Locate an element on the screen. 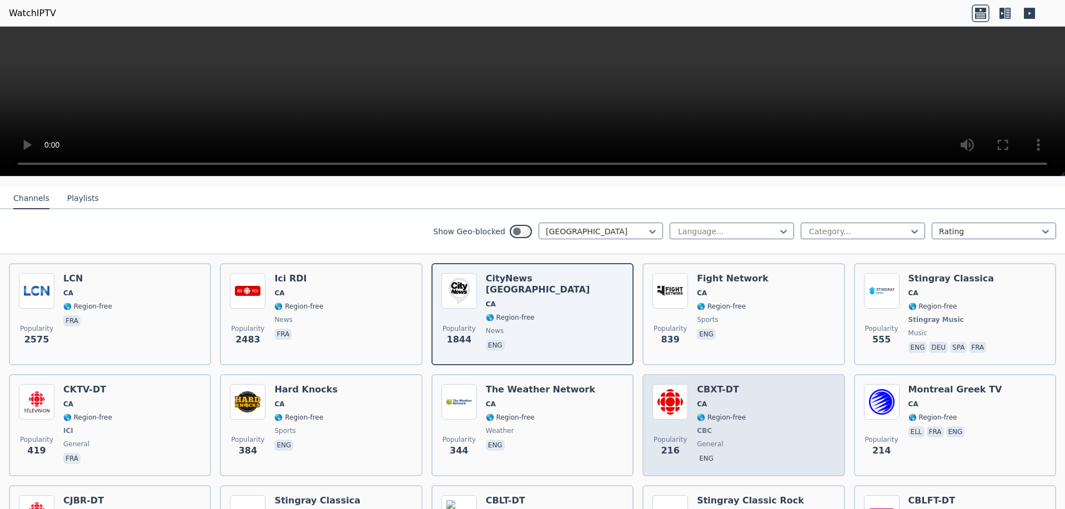 The image size is (1065, 509). img: The Weather Network is located at coordinates (459, 402).